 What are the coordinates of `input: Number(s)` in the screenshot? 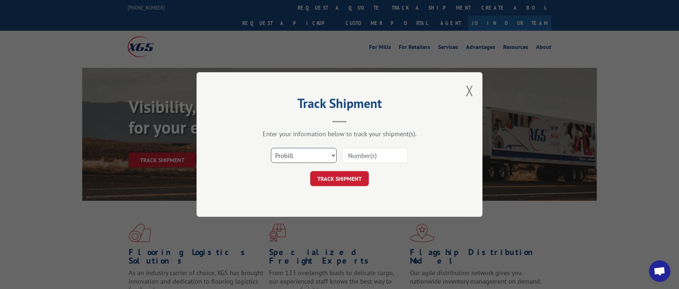 It's located at (375, 156).